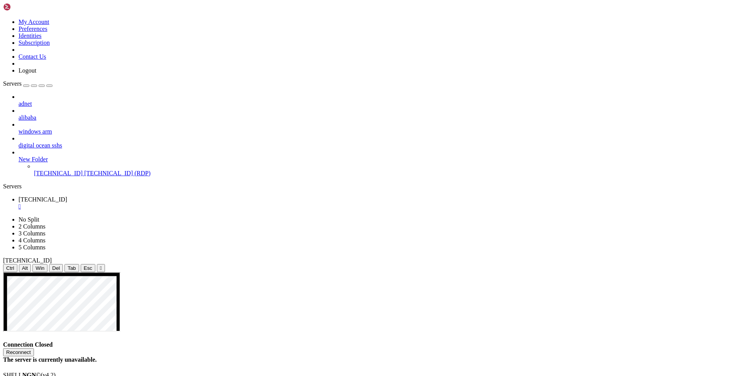 The image size is (741, 376). I want to click on button: Esc, so click(88, 268).